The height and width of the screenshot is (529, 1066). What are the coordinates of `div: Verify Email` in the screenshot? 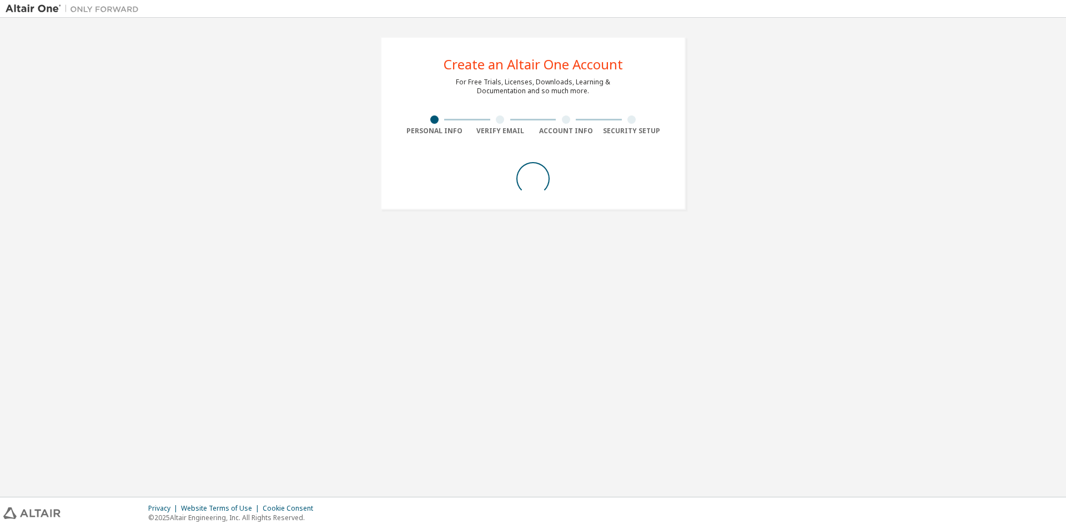 It's located at (500, 131).